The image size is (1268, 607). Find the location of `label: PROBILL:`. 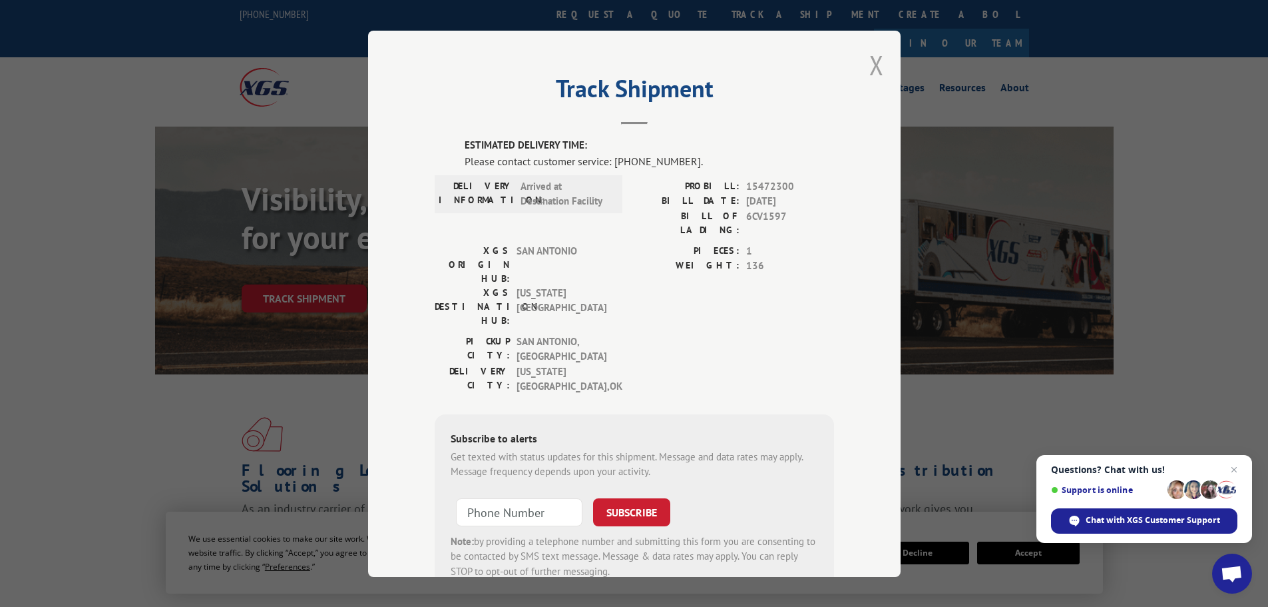

label: PROBILL: is located at coordinates (687, 186).